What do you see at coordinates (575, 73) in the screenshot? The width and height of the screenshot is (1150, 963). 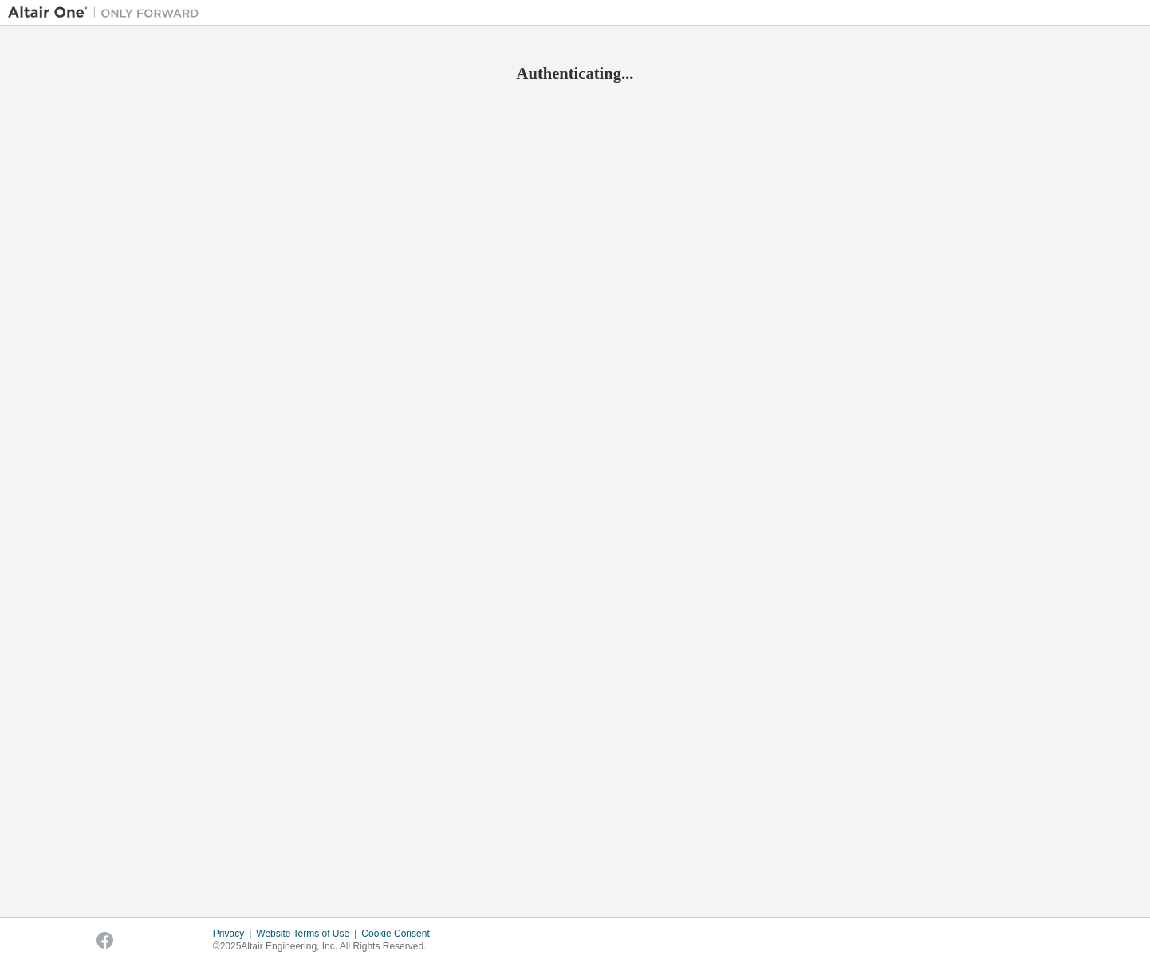 I see `h2: Authenticating...` at bounding box center [575, 73].